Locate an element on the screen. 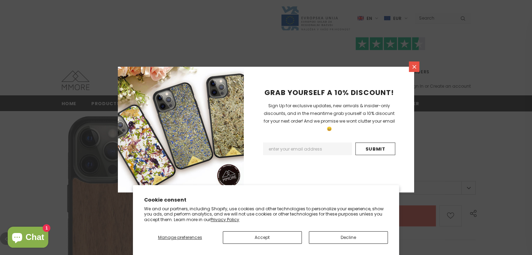 The image size is (532, 255). span: Manage preferences is located at coordinates (180, 237).